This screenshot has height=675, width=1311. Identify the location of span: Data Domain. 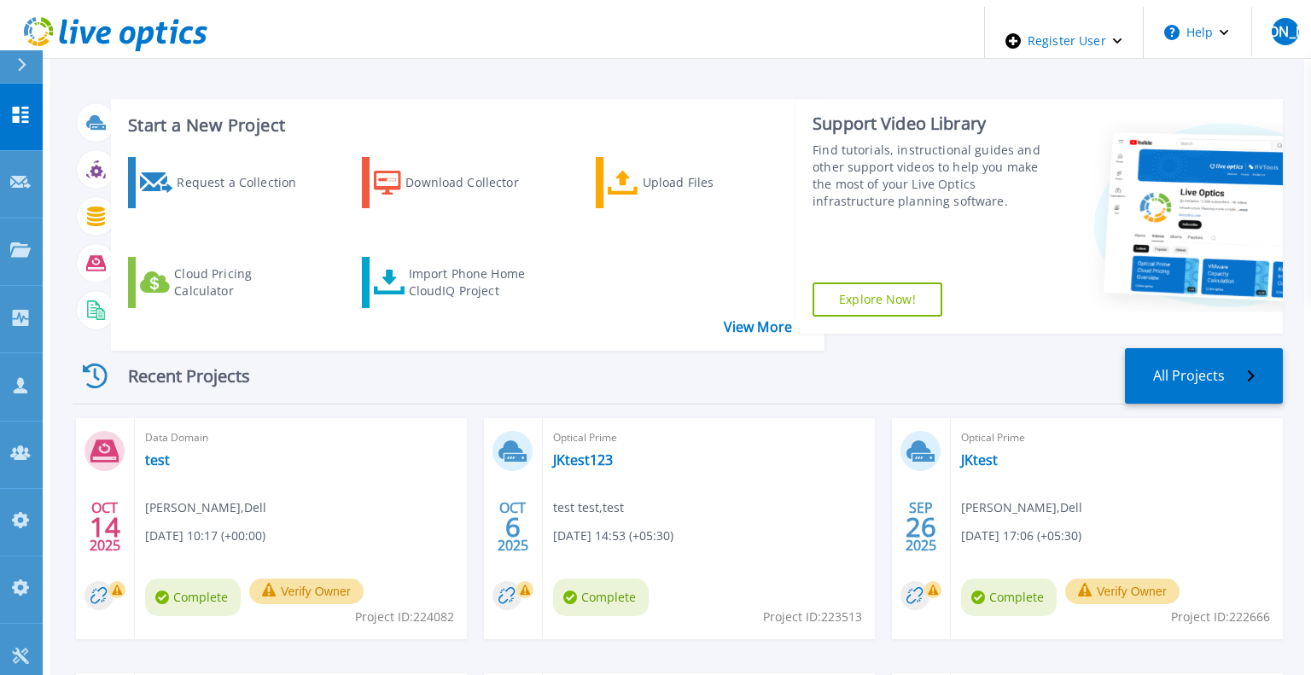
(300, 438).